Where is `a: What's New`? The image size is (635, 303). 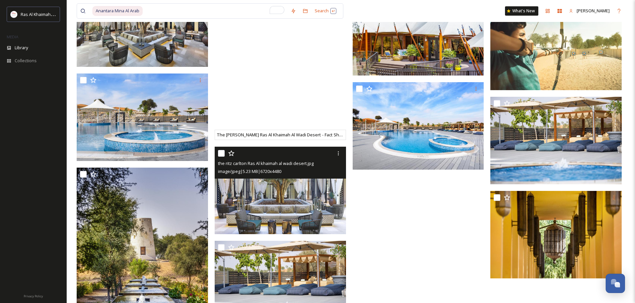 a: What's New is located at coordinates (521, 11).